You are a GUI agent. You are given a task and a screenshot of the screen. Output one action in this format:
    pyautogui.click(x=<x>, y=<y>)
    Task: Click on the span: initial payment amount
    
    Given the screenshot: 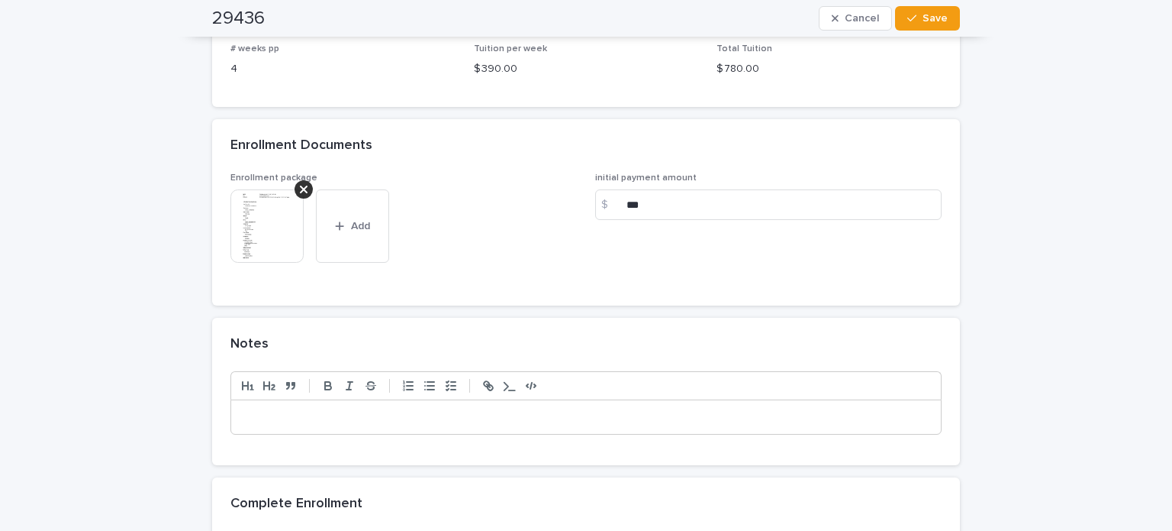 What is the action you would take?
    pyautogui.click(x=646, y=178)
    